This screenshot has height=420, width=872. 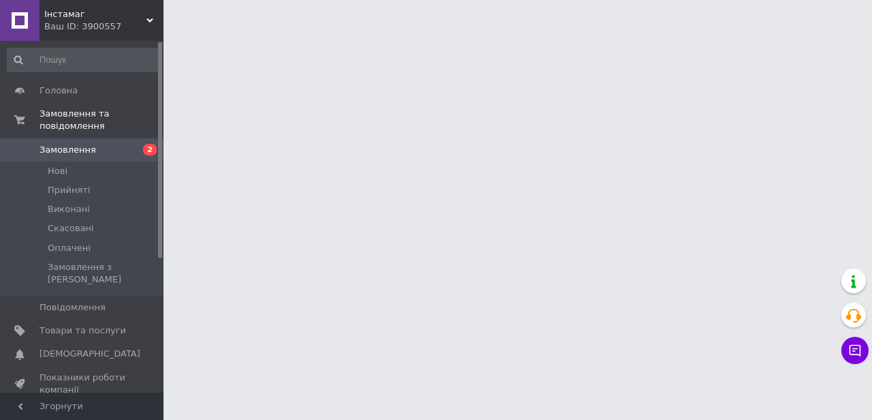 What do you see at coordinates (82, 384) in the screenshot?
I see `span: Показники роботи компанії` at bounding box center [82, 384].